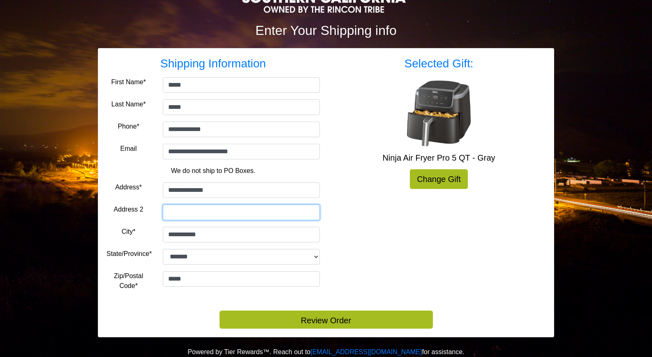  What do you see at coordinates (213, 64) in the screenshot?
I see `h3: Shipping Information` at bounding box center [213, 64].